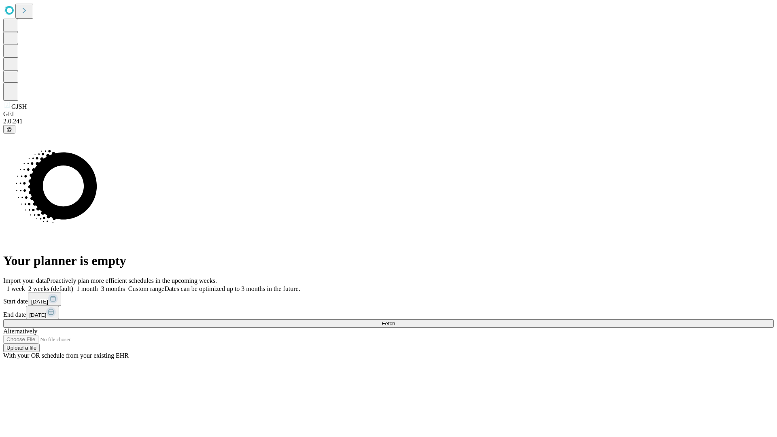 This screenshot has width=777, height=437. What do you see at coordinates (389, 121) in the screenshot?
I see `div: 2.0.241` at bounding box center [389, 121].